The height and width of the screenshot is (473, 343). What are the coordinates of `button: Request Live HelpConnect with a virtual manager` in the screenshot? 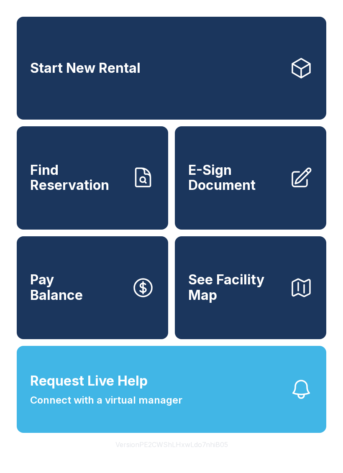 It's located at (171, 389).